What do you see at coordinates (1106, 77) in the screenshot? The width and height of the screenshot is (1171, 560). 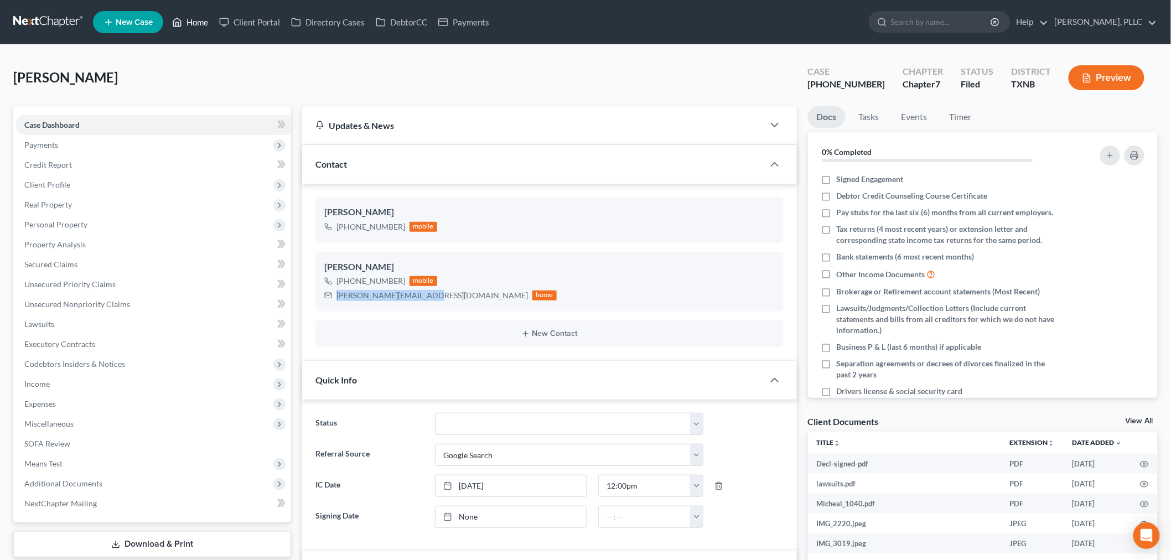 I see `button: Preview` at bounding box center [1106, 77].